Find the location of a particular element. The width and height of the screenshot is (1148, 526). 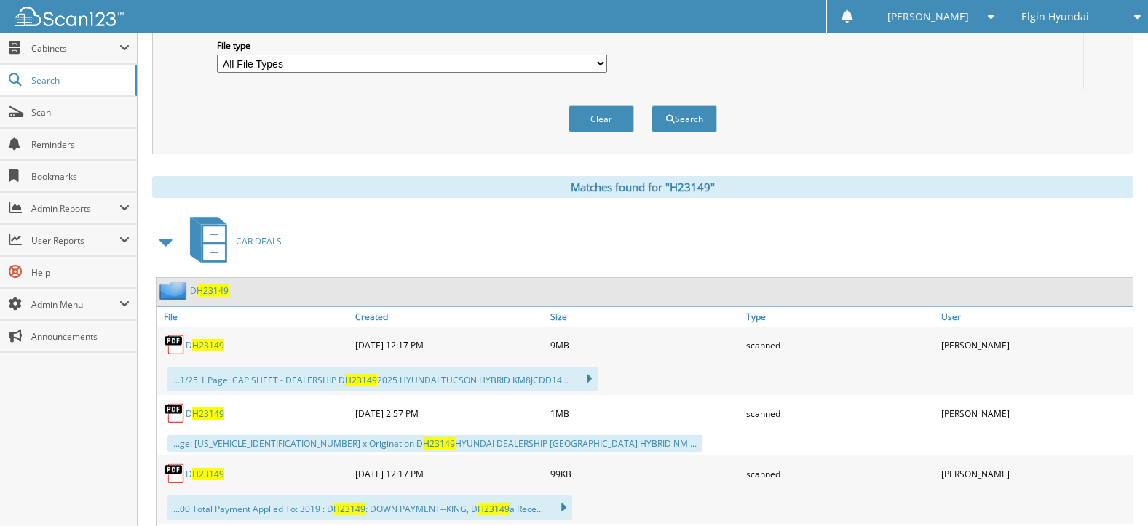

a: File is located at coordinates (254, 317).